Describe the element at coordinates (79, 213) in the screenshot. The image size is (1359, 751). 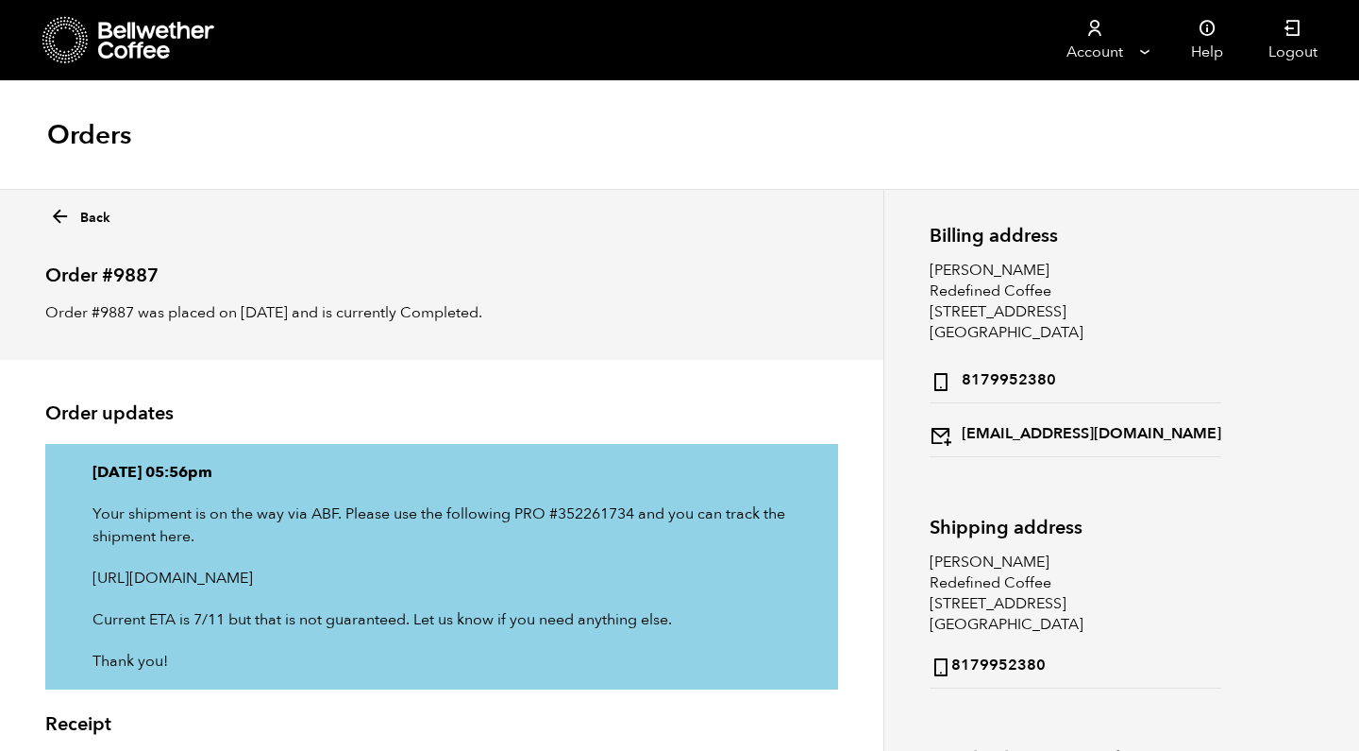
I see `a: Back` at that location.